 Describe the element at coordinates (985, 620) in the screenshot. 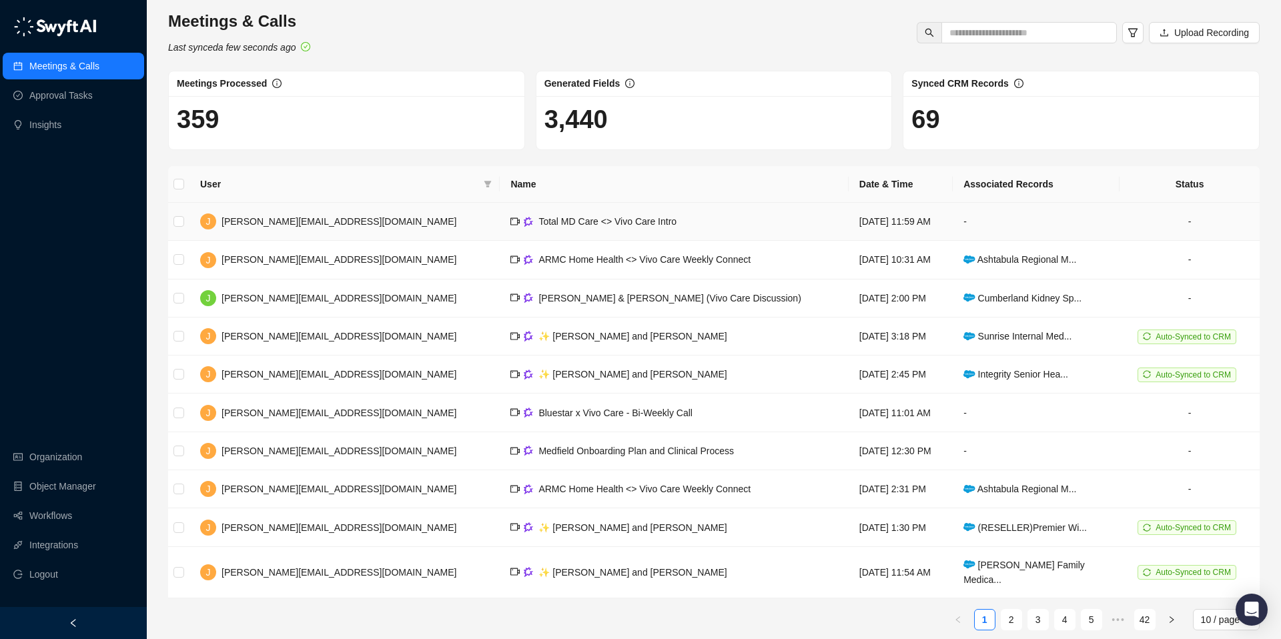

I see `a: 1` at that location.